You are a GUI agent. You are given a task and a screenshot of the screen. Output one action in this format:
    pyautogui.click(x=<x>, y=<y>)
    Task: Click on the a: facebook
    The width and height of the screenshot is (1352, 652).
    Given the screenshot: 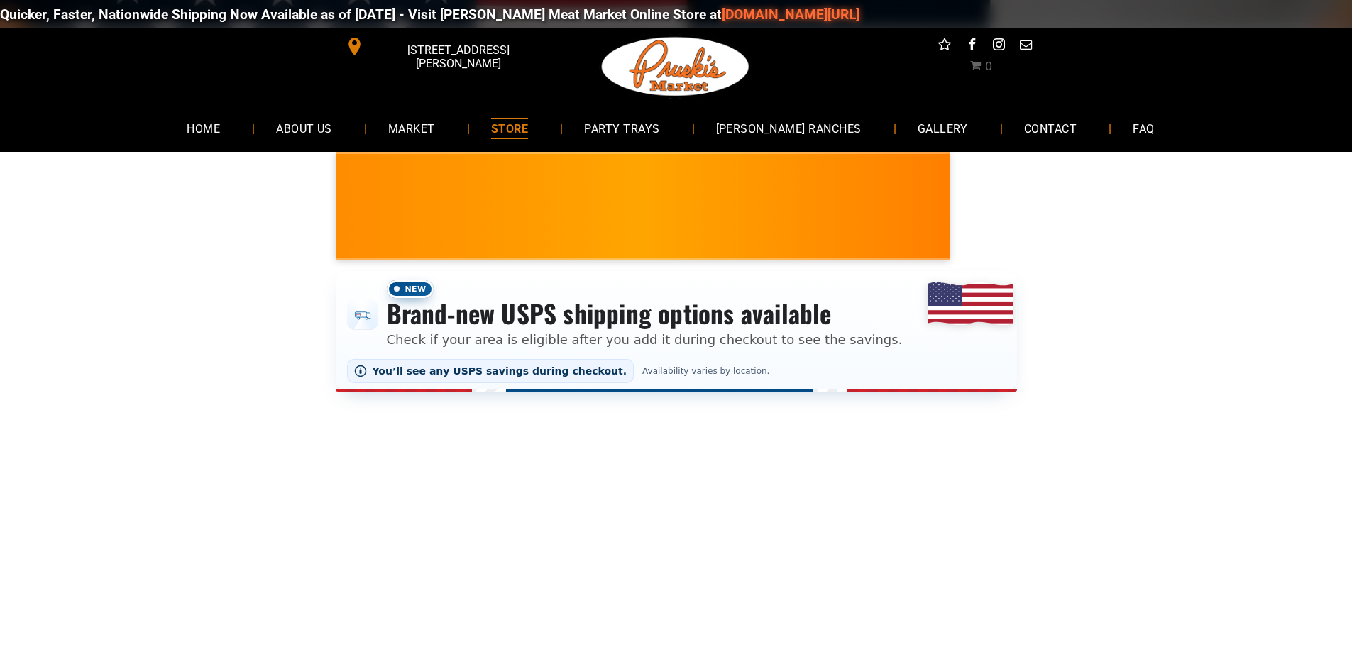 What is the action you would take?
    pyautogui.click(x=971, y=46)
    